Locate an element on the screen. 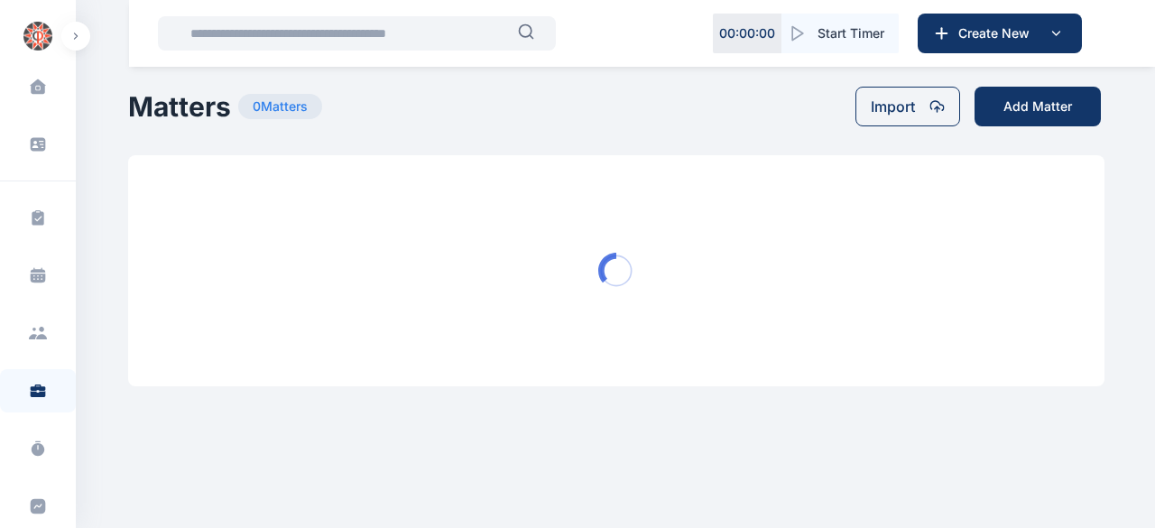 The image size is (1155, 528). p: 00 : 00 : 00 is located at coordinates (747, 33).